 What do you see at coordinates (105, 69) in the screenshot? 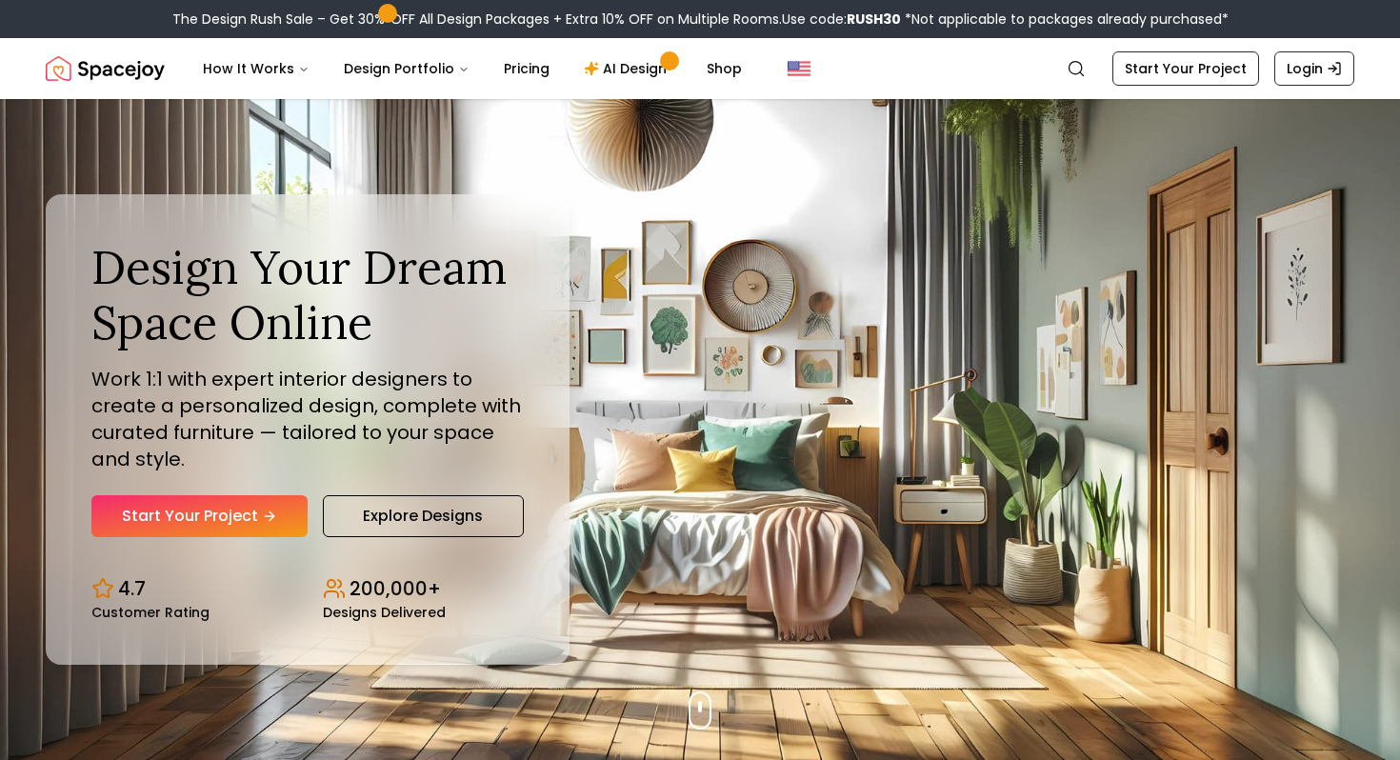
I see `a: Spacejoy` at bounding box center [105, 69].